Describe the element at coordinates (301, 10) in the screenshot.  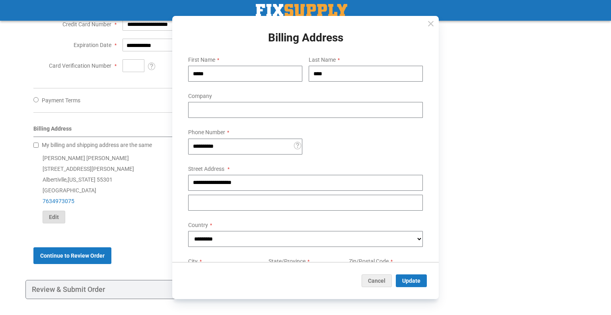
I see `a: store logo` at that location.